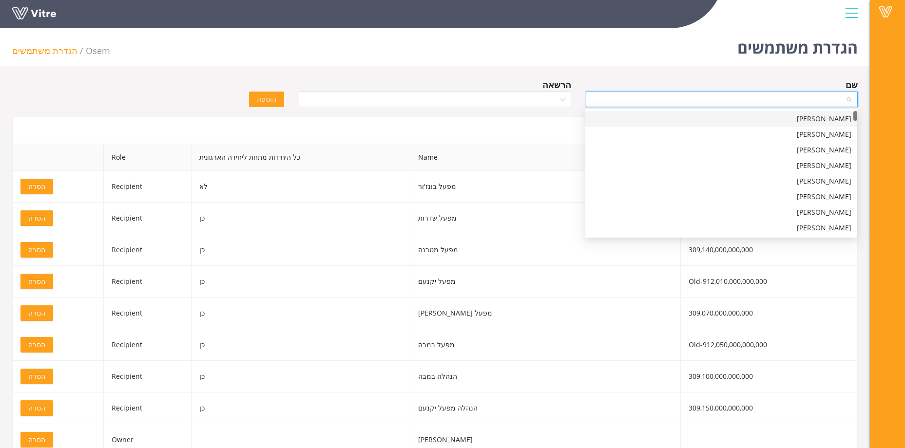 The image size is (905, 448). Describe the element at coordinates (301, 157) in the screenshot. I see `th: כל היחידות מתחת ליחידה הארגונית` at that location.